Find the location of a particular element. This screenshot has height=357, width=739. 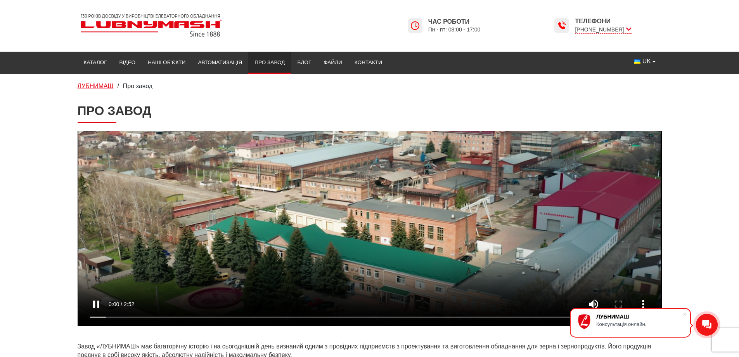

span: UK is located at coordinates (647, 61).